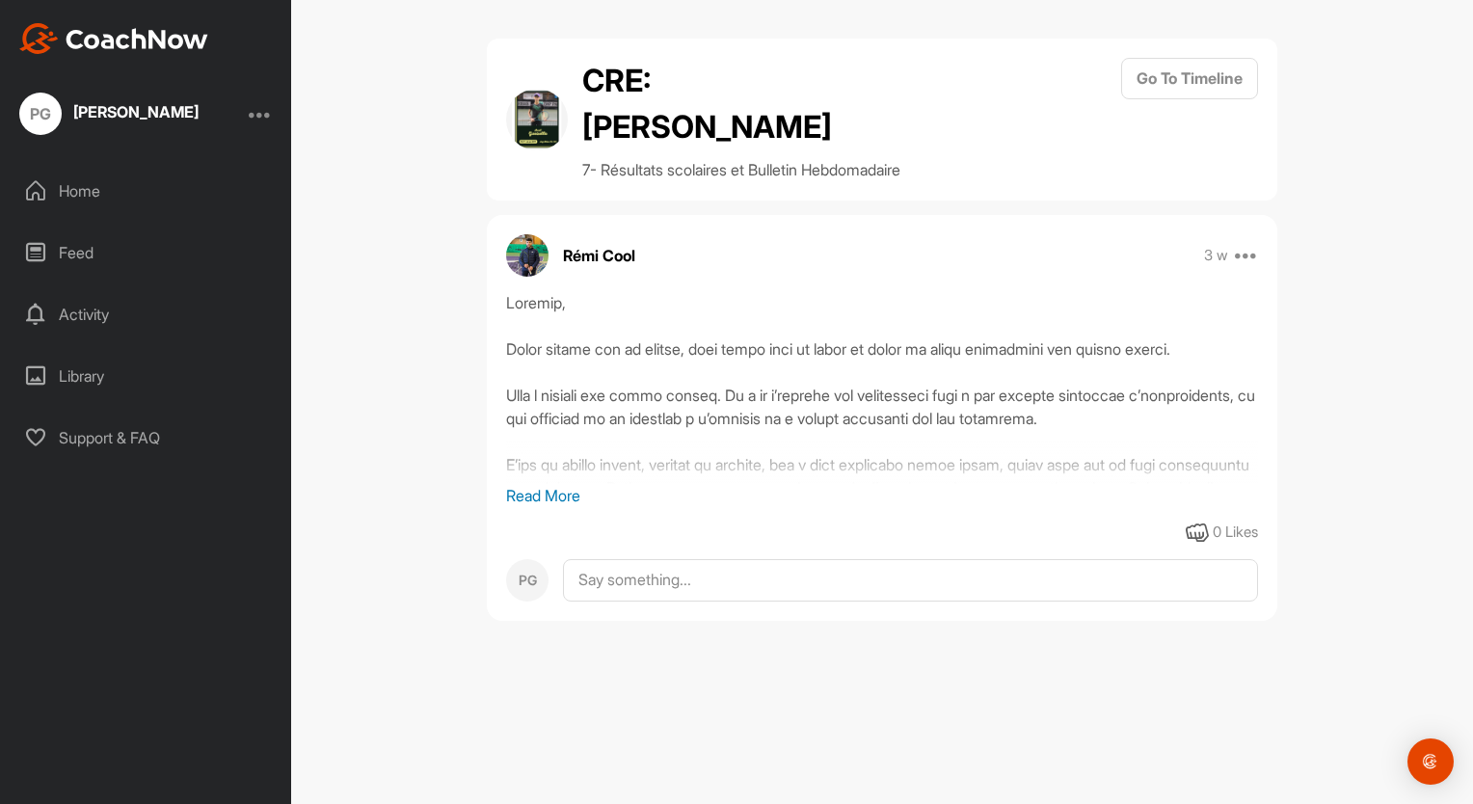 The image size is (1473, 804). What do you see at coordinates (1190, 78) in the screenshot?
I see `button: Go To Timeline` at bounding box center [1190, 78].